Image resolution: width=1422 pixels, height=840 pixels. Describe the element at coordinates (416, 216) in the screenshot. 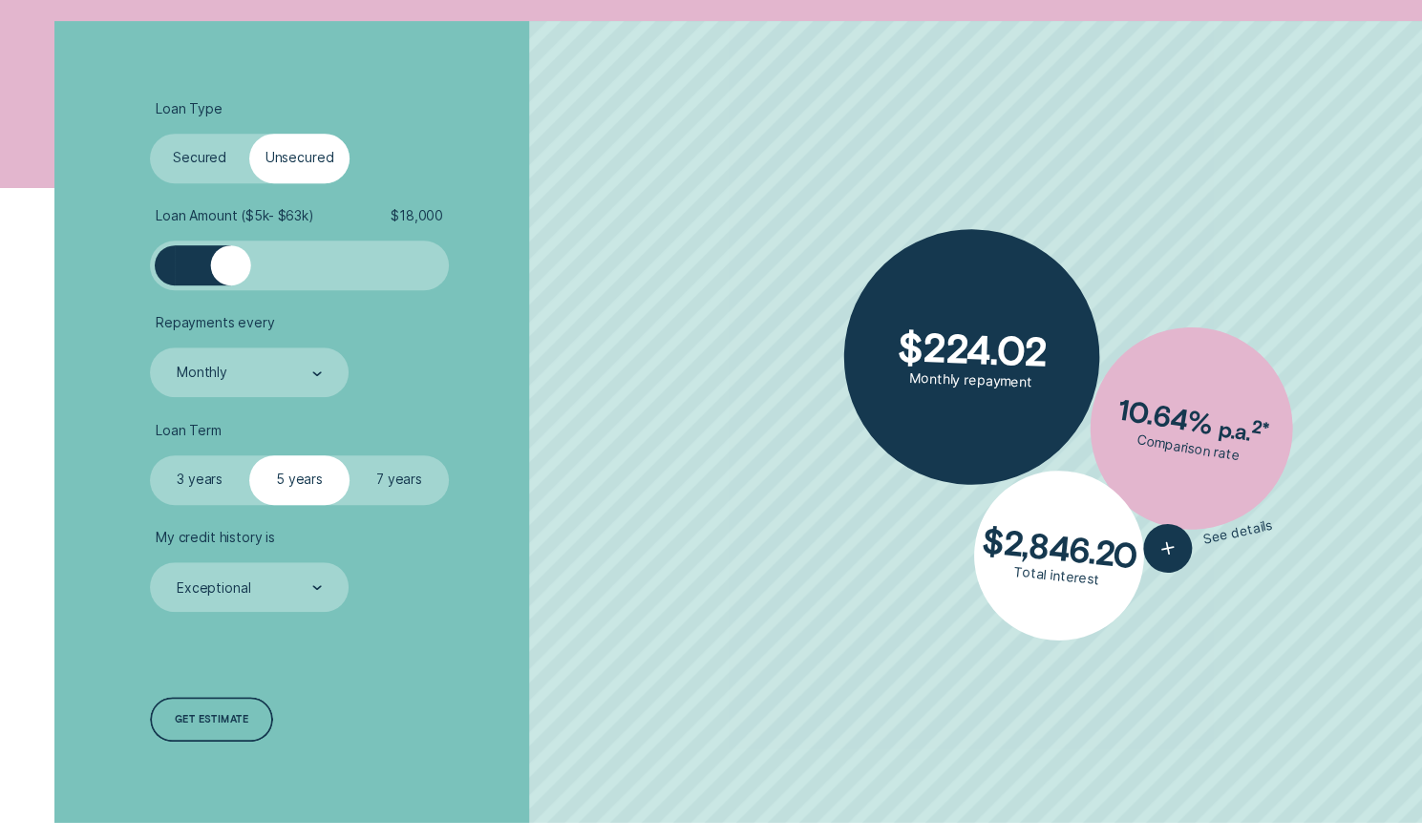

I see `span: $ 18,000` at that location.